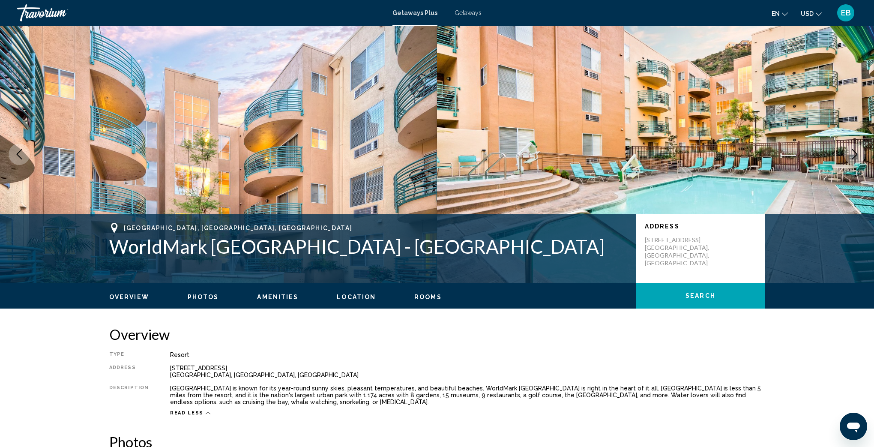 Image resolution: width=874 pixels, height=447 pixels. Describe the element at coordinates (846, 13) in the screenshot. I see `button: User Menu` at that location.